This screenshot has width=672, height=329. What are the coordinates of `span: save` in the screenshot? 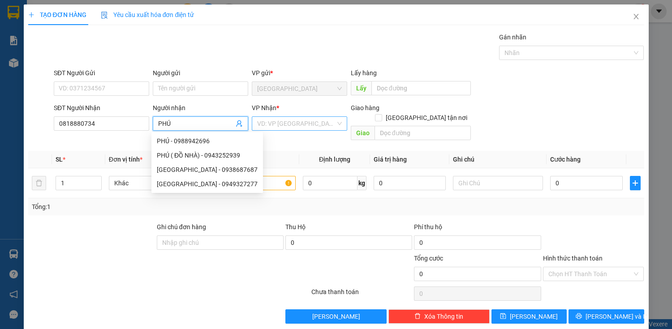 It's located at (503, 317).